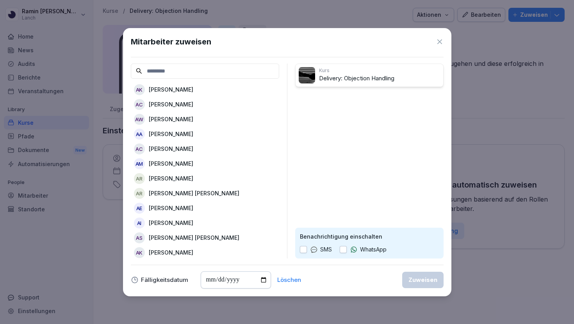 The image size is (574, 324). Describe the element at coordinates (369, 236) in the screenshot. I see `p: Benachrichtigung einschalten` at that location.